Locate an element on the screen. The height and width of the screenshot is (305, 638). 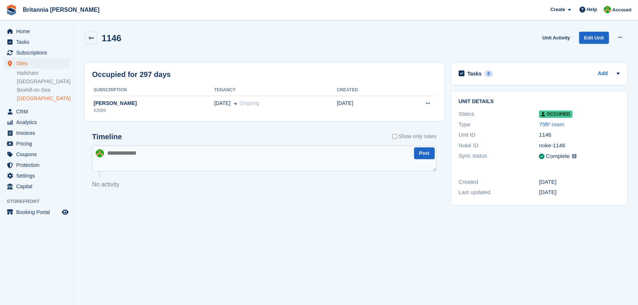
span: Account is located at coordinates (622, 10).